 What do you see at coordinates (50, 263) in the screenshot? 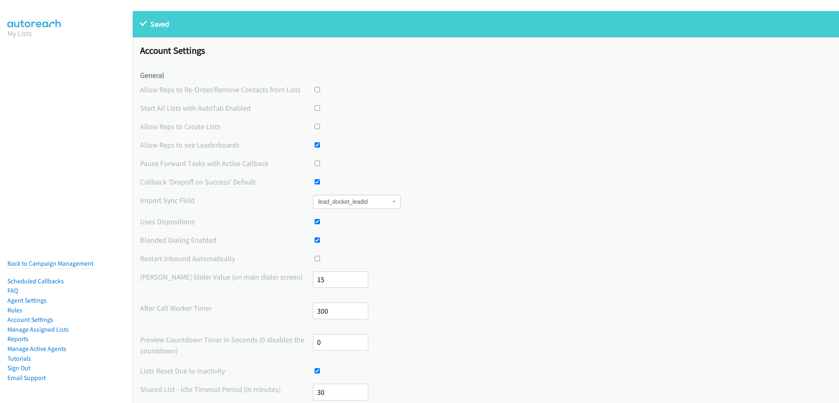
I see `a: Back to Campaign Management` at bounding box center [50, 263].